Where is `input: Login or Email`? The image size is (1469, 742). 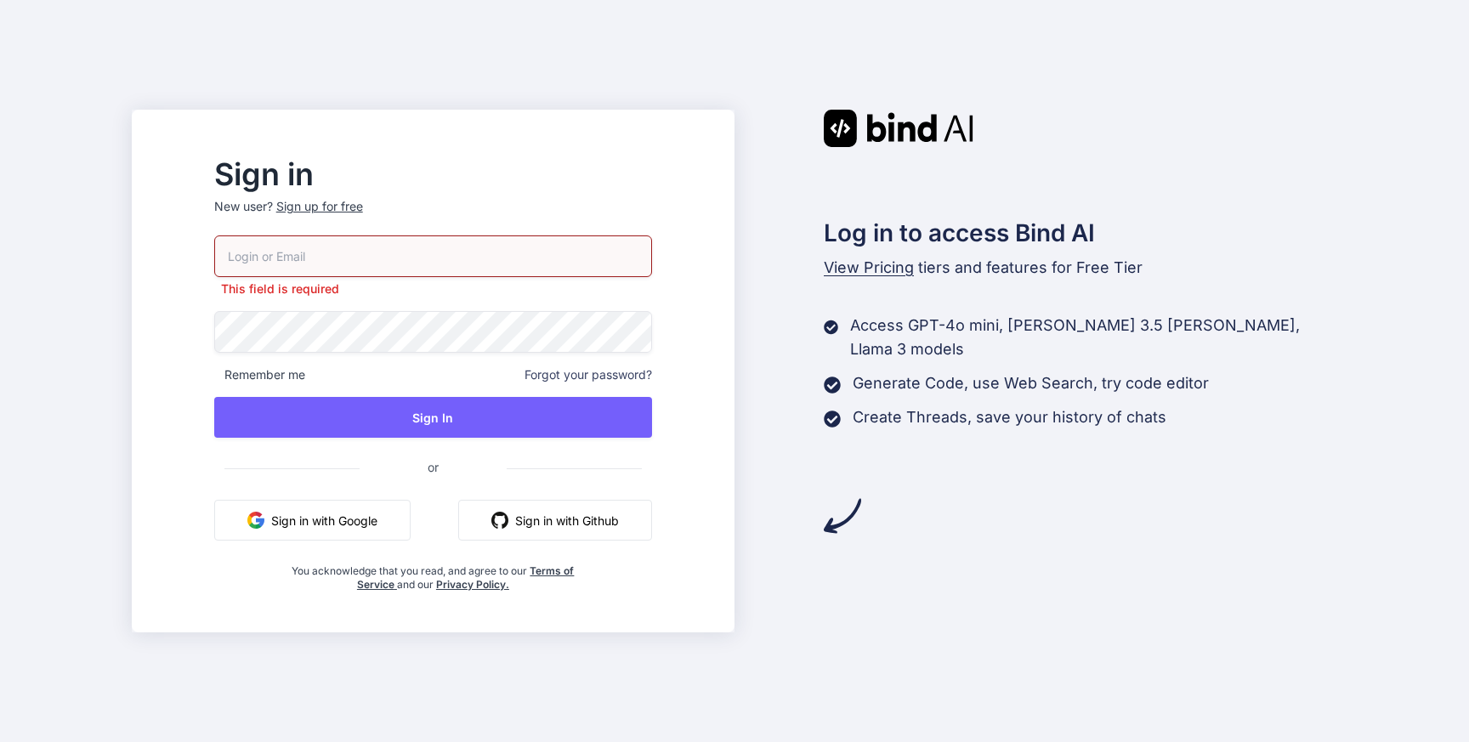
input: Login or Email is located at coordinates (433, 256).